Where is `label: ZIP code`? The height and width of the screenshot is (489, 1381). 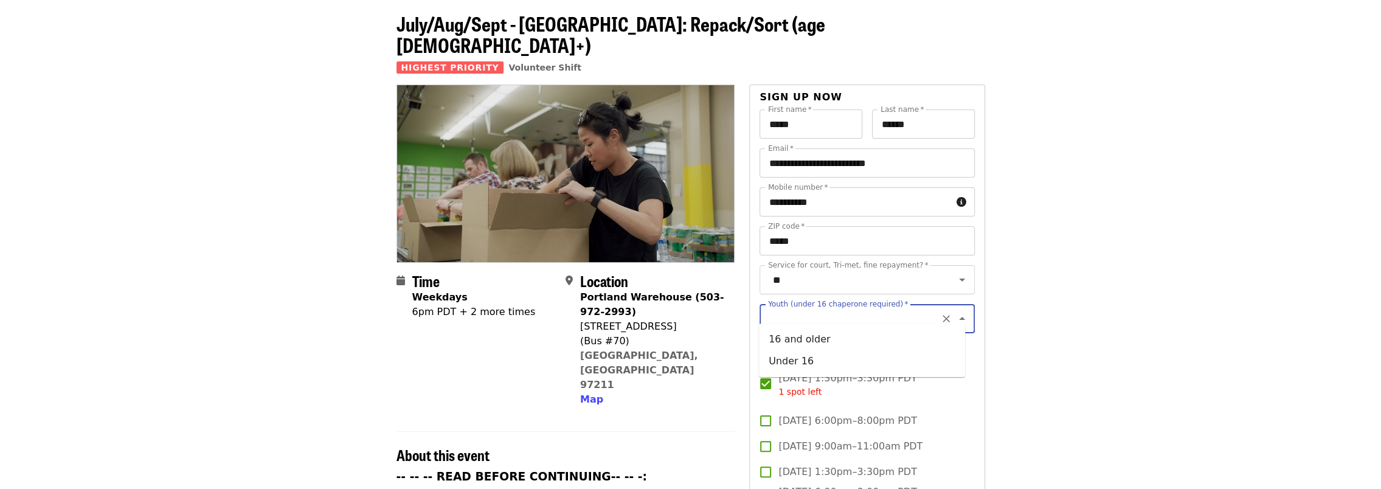 label: ZIP code is located at coordinates (786, 226).